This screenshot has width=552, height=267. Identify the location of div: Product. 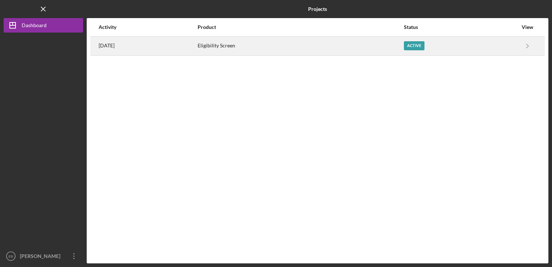
(300, 27).